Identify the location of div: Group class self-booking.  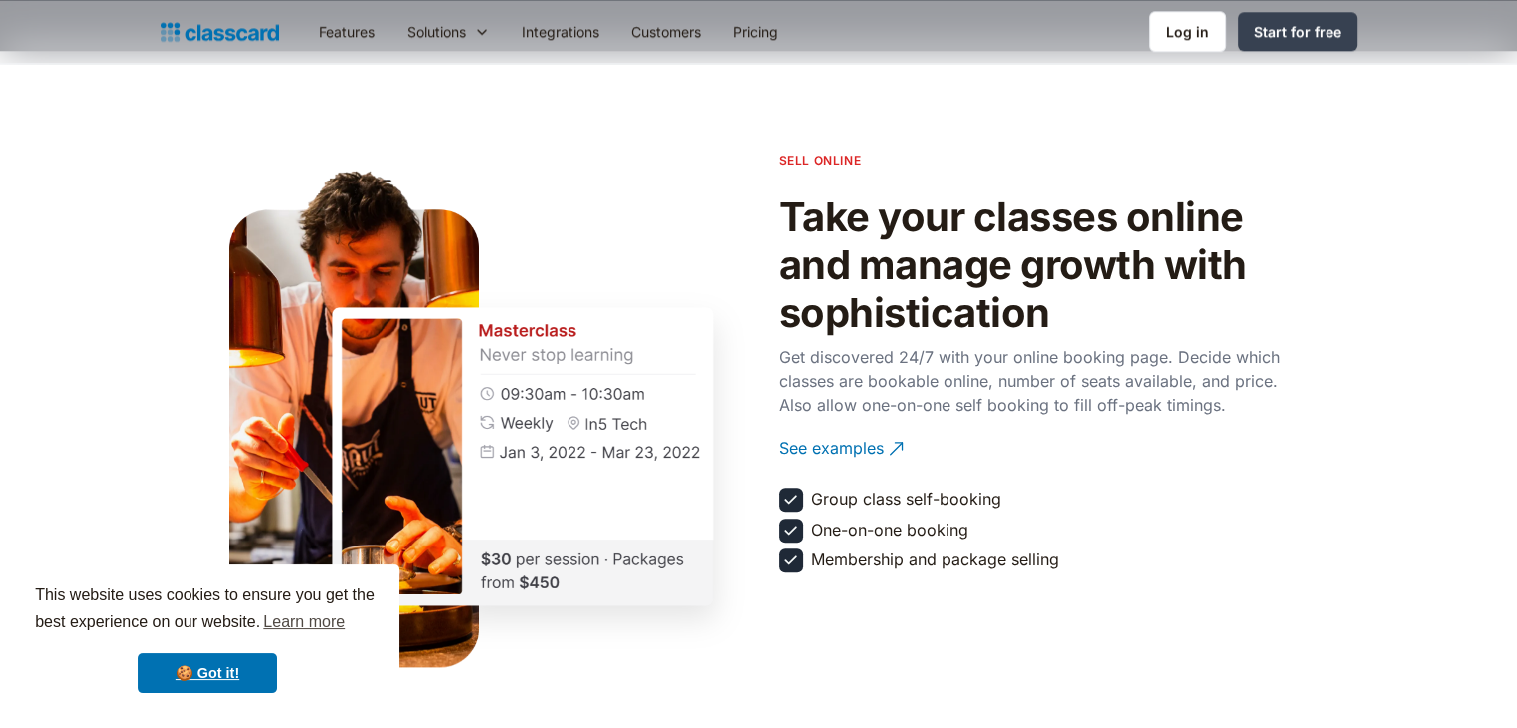
(905, 499).